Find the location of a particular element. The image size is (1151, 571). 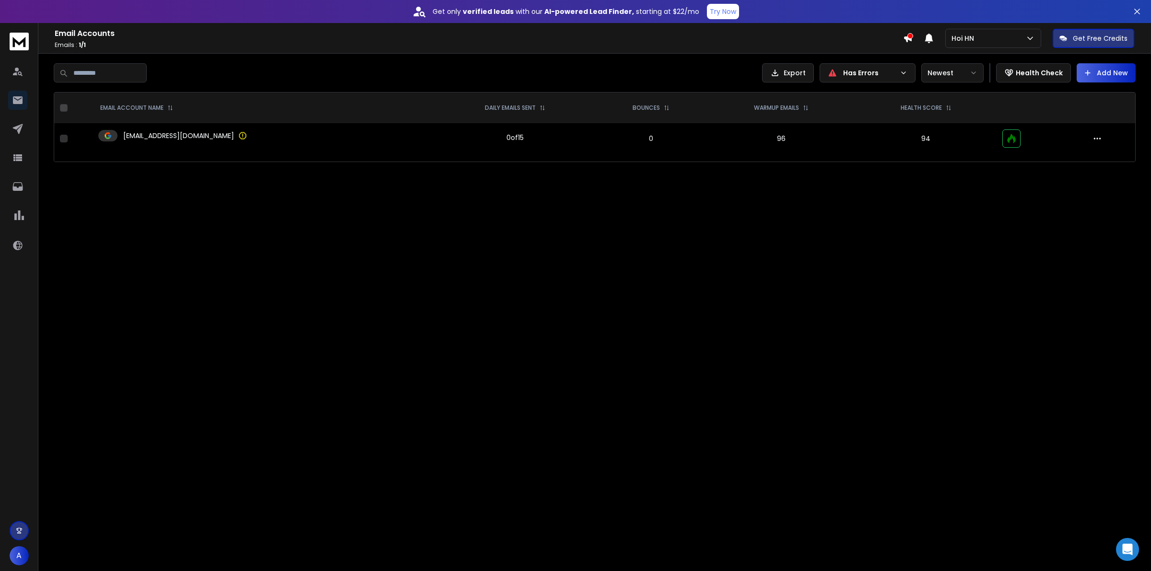

p: Get only with our starting at $22/mo is located at coordinates (566, 12).